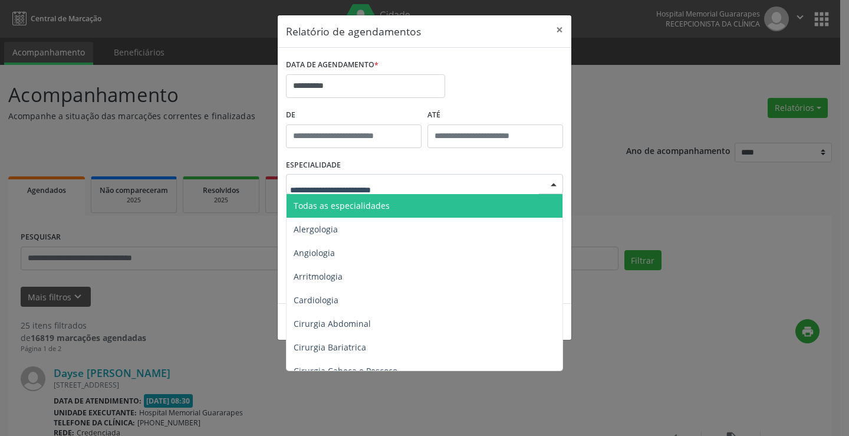 Image resolution: width=849 pixels, height=436 pixels. Describe the element at coordinates (315, 229) in the screenshot. I see `span: Alergologia` at that location.